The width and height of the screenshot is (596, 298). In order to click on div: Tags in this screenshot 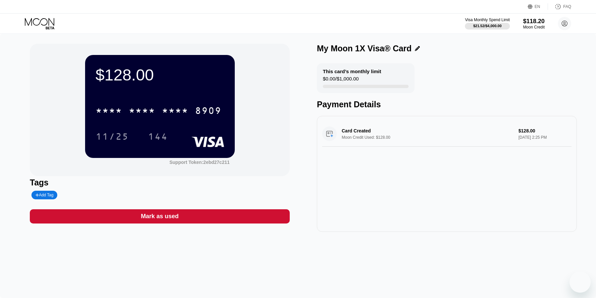, I will do `click(160, 182)`.